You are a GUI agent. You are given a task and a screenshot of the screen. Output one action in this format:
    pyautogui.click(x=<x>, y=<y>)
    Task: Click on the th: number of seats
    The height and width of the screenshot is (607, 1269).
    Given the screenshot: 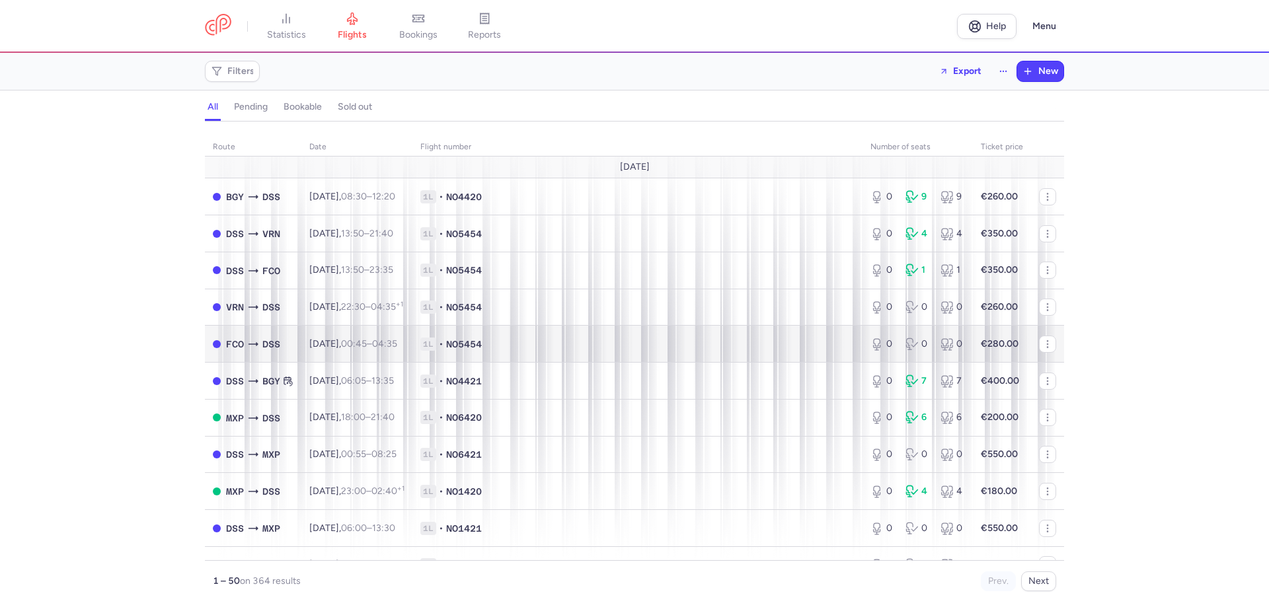 What is the action you would take?
    pyautogui.click(x=917, y=147)
    